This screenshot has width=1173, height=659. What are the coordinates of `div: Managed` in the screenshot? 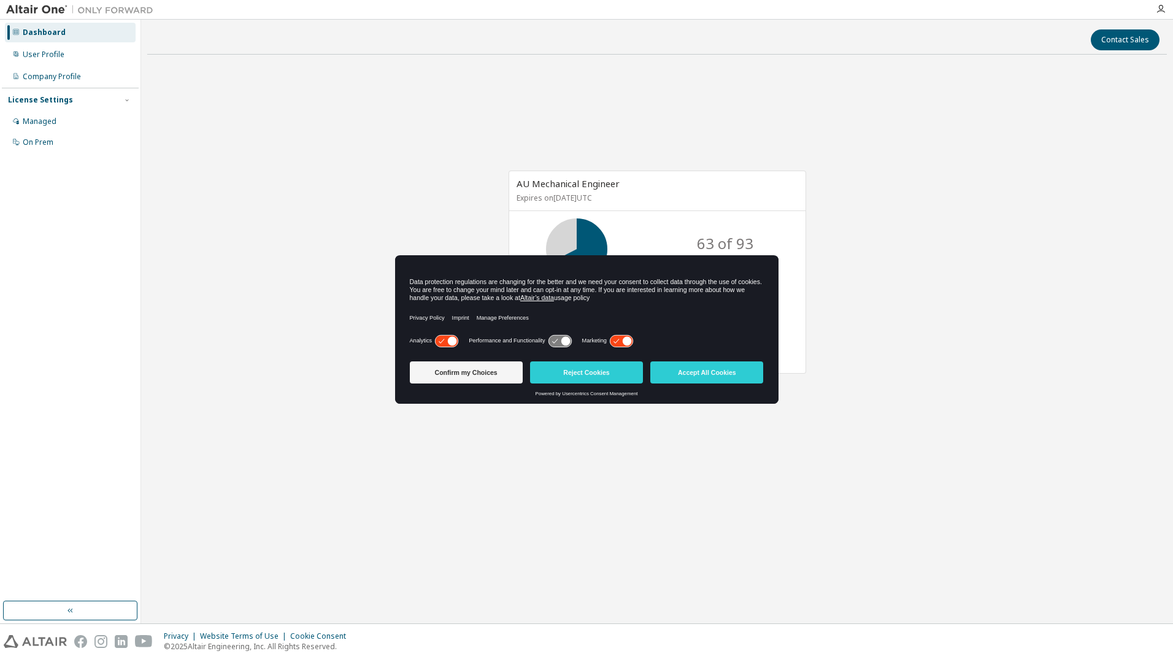 It's located at (39, 121).